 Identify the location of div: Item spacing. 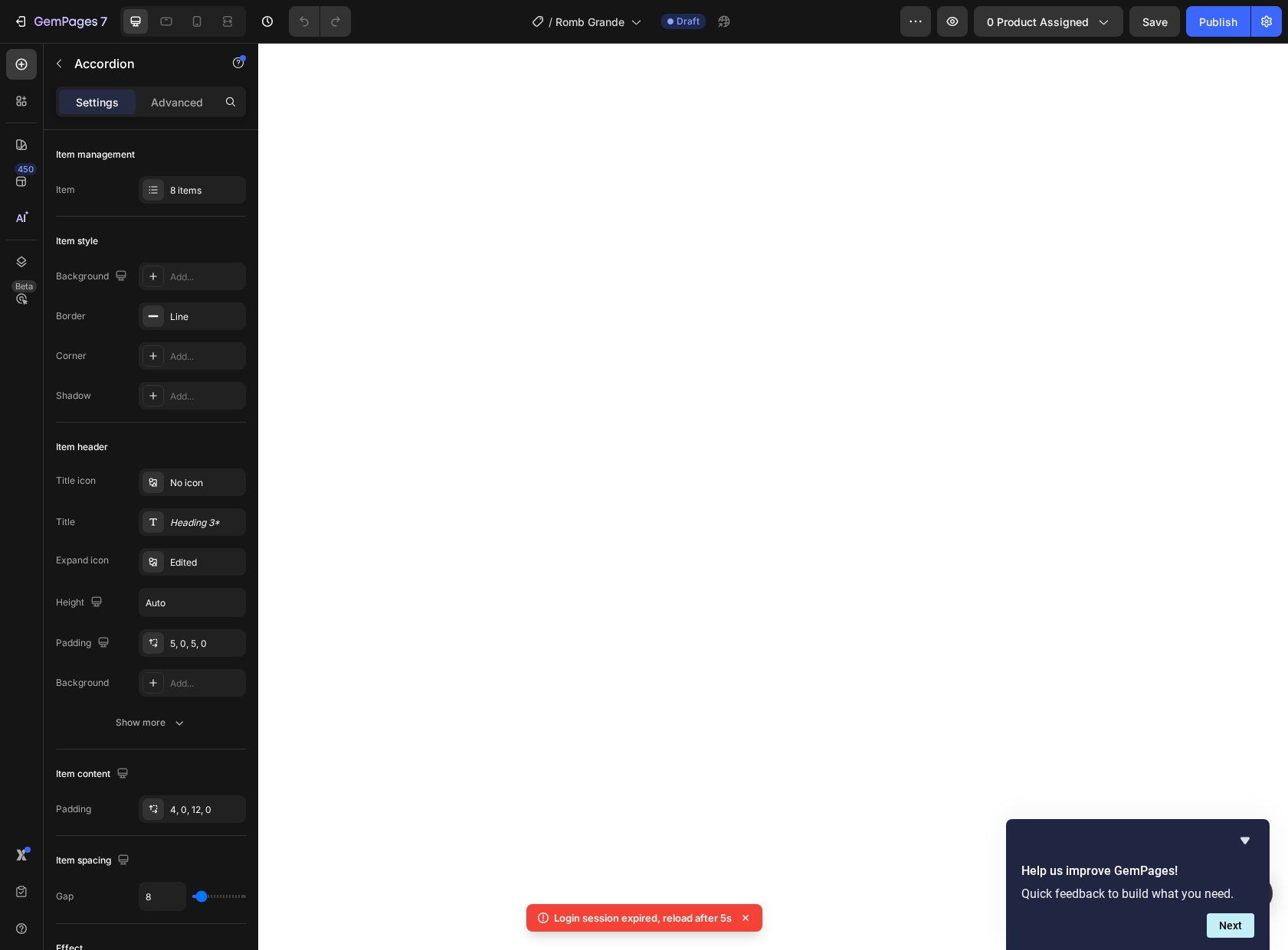
(94, 860).